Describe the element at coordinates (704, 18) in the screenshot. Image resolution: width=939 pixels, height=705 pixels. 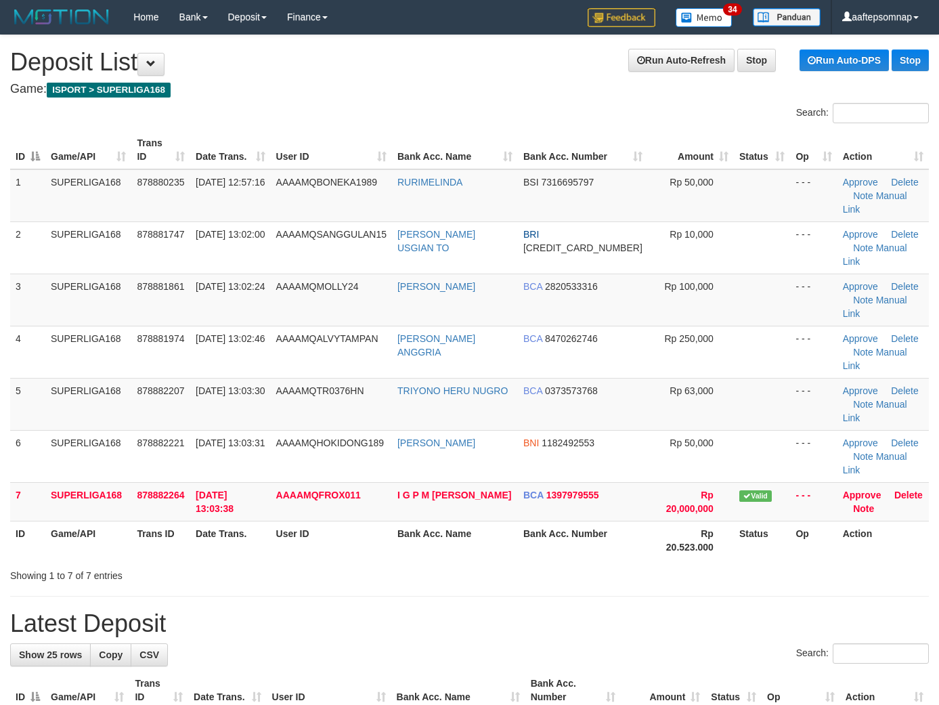
I see `img: Button%20Memo.svg` at that location.